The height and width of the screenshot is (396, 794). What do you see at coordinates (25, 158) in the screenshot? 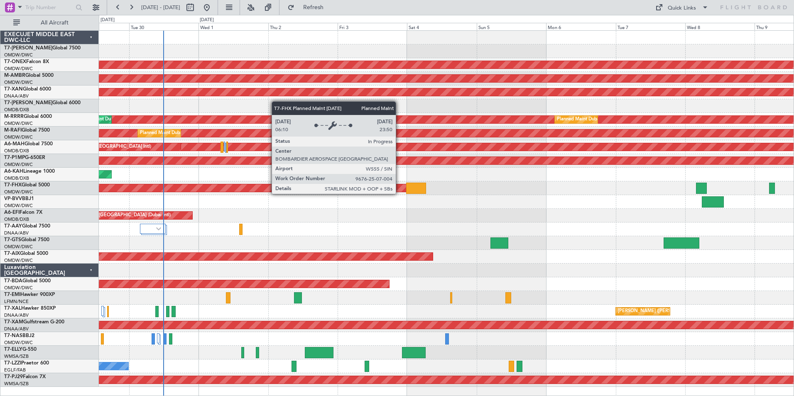
I see `a: T7-P1MPG-650ER` at bounding box center [25, 158].